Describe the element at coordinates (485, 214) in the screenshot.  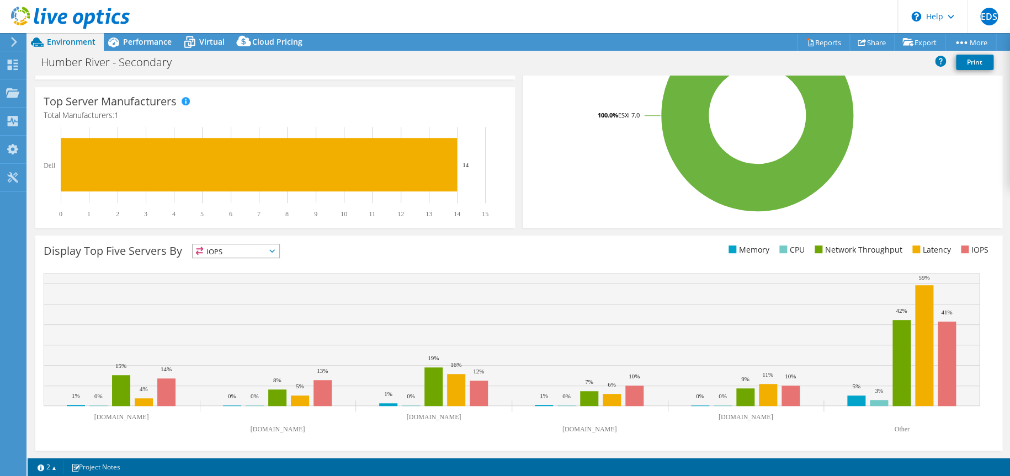
I see `text: 15` at that location.